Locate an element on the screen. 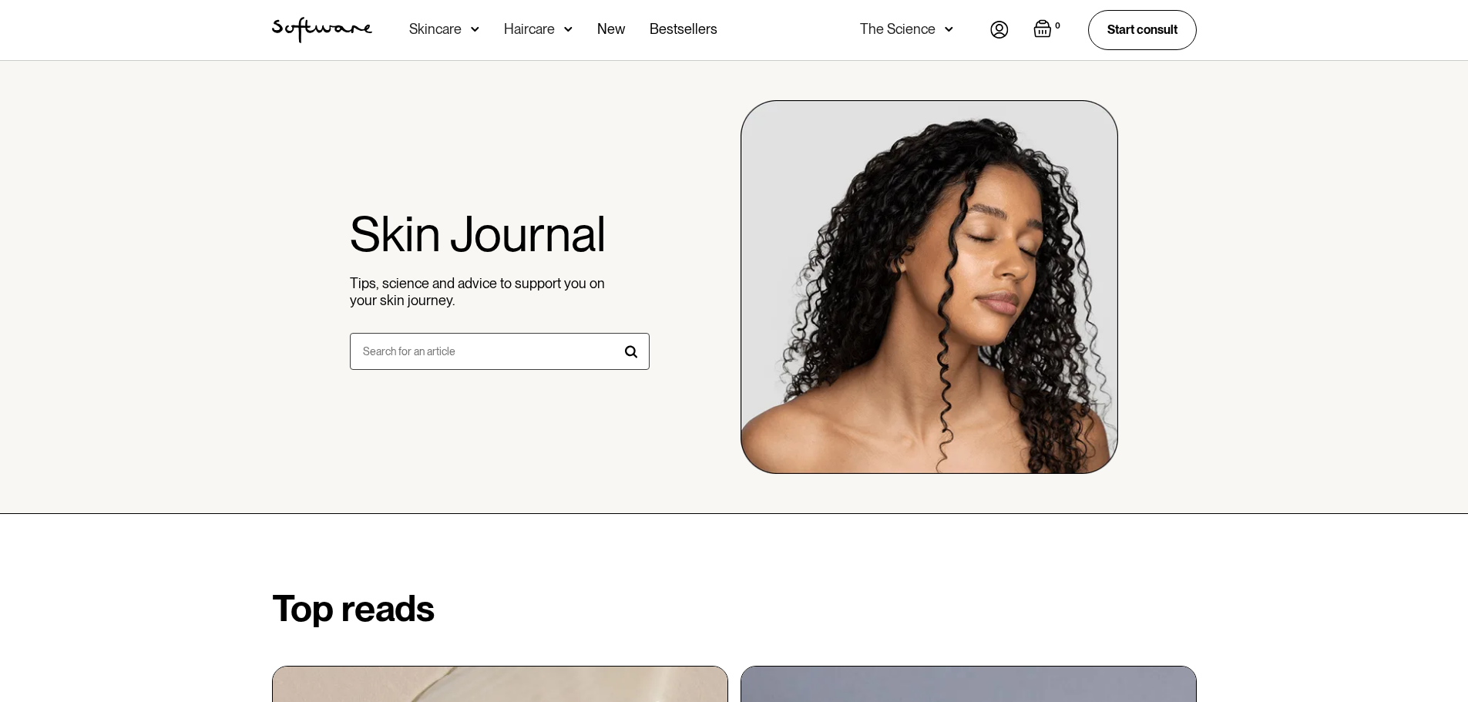 The image size is (1468, 702). div: 0 is located at coordinates (1058, 26).